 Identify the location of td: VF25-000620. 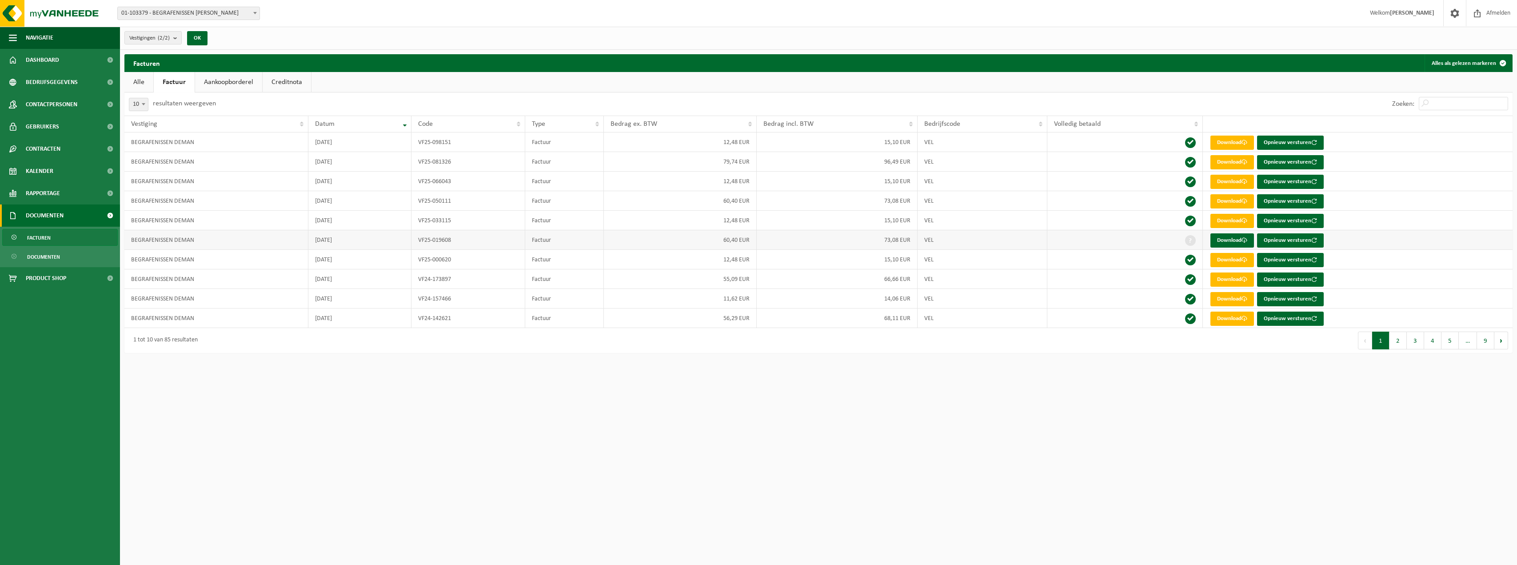
(468, 260).